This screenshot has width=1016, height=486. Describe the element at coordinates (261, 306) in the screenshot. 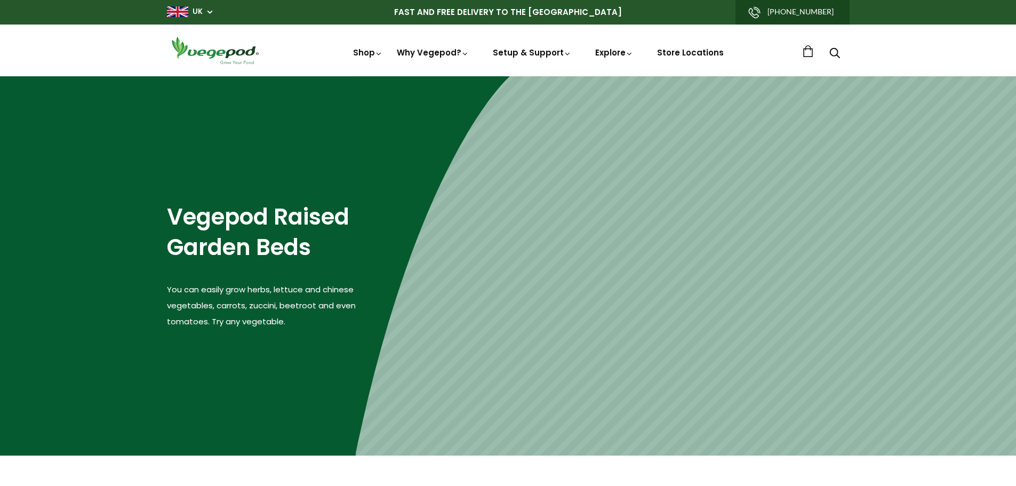

I see `p: You can easily grow herbs, lettuce and chinese vegetables, carrots, zuccini, beetroot and even to...` at that location.